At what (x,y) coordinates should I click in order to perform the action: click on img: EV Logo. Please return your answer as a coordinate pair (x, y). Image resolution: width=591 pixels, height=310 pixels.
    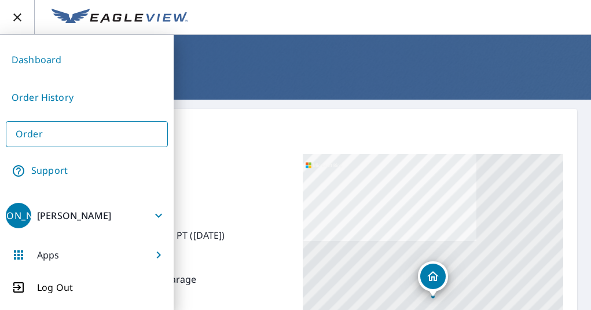
    Looking at the image, I should click on (120, 17).